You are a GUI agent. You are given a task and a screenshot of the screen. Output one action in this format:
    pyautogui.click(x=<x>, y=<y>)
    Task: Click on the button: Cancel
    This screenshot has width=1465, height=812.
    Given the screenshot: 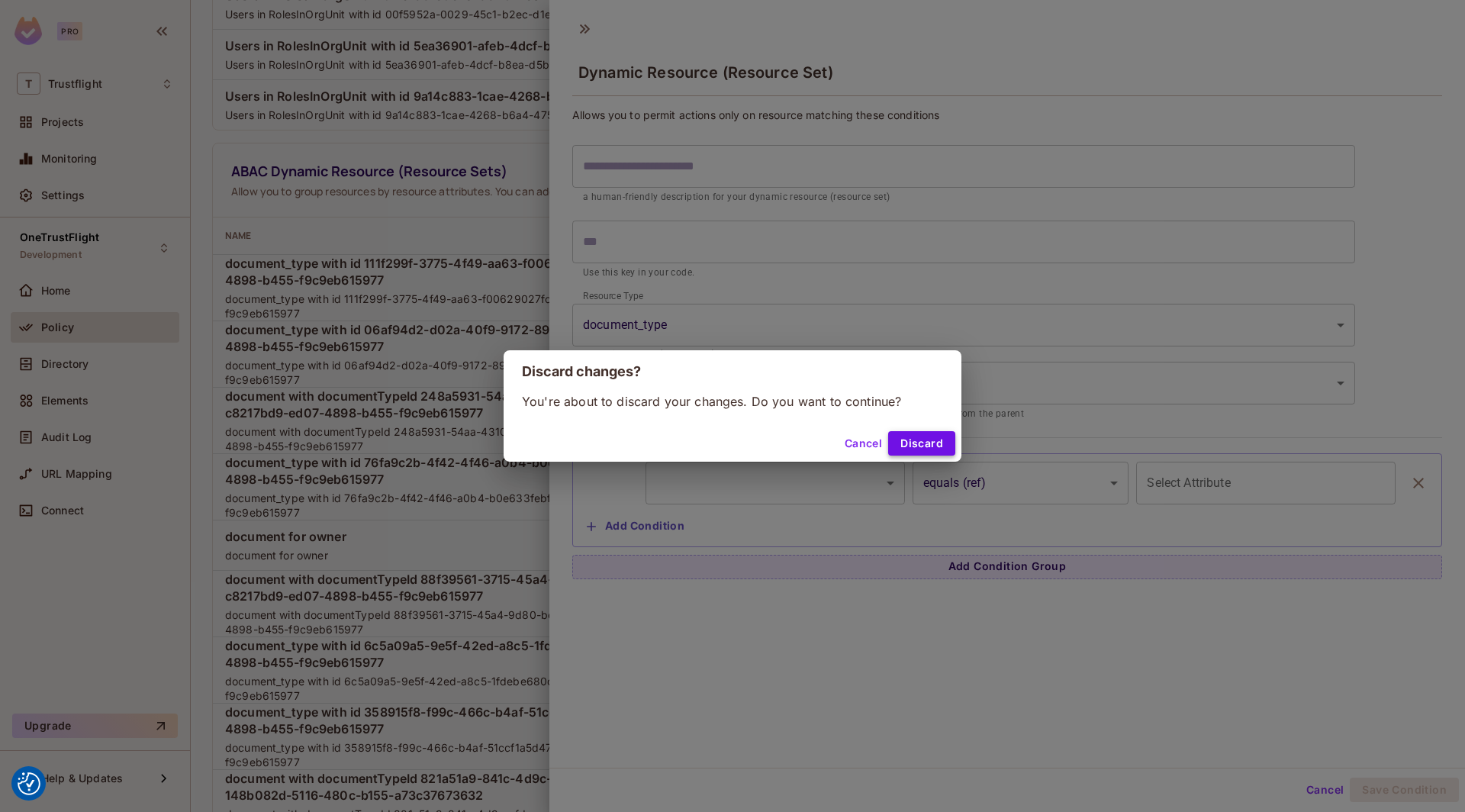 What is the action you would take?
    pyautogui.click(x=863, y=443)
    